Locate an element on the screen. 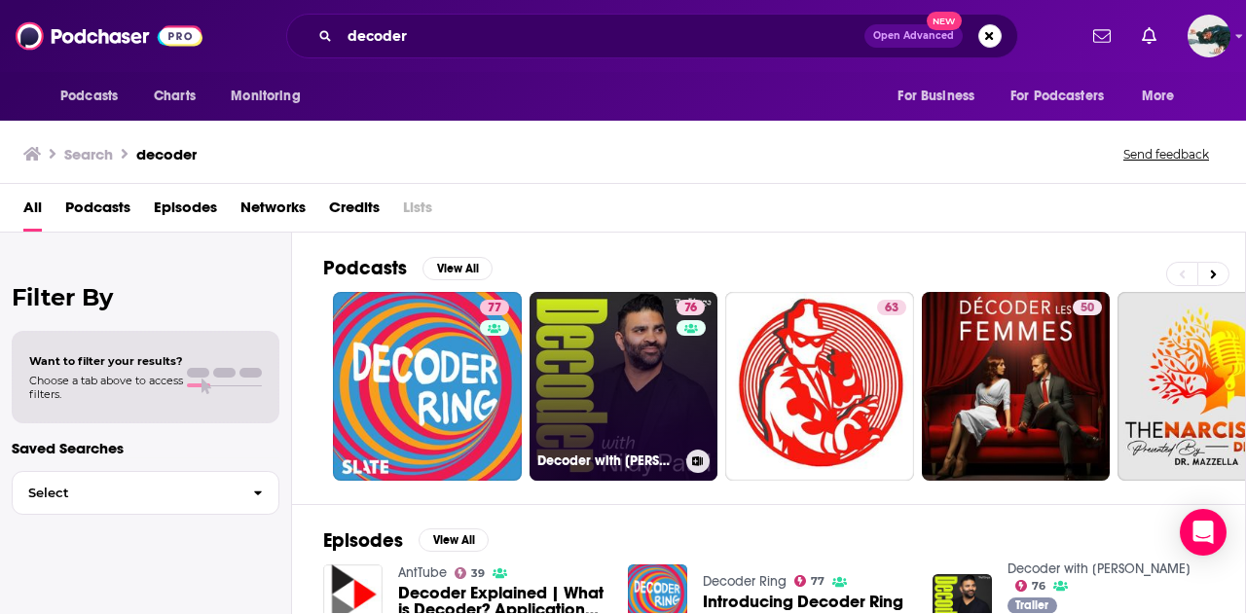  span: Lists is located at coordinates (418, 211).